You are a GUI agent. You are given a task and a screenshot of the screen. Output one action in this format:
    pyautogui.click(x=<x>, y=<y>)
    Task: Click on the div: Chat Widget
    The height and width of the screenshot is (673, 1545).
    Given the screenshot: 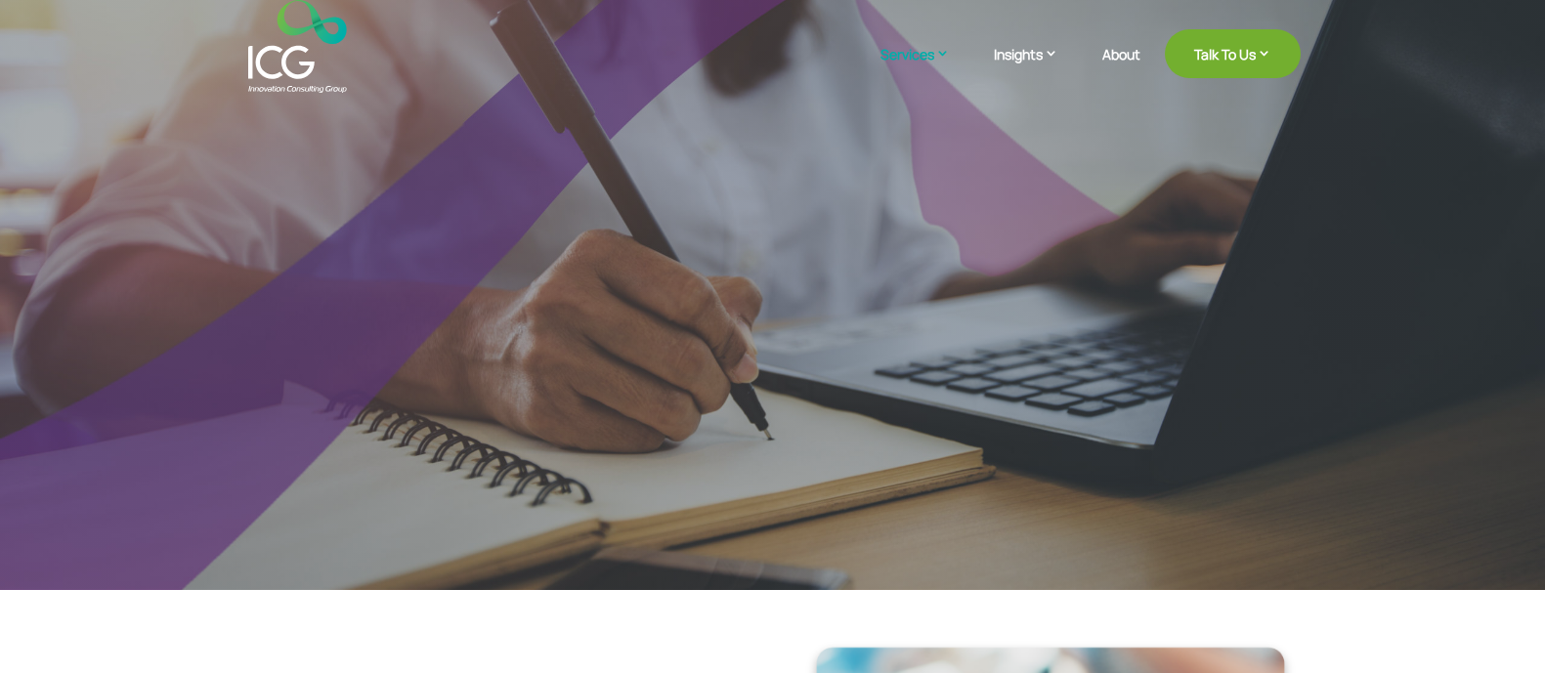 What is the action you would take?
    pyautogui.click(x=1496, y=626)
    